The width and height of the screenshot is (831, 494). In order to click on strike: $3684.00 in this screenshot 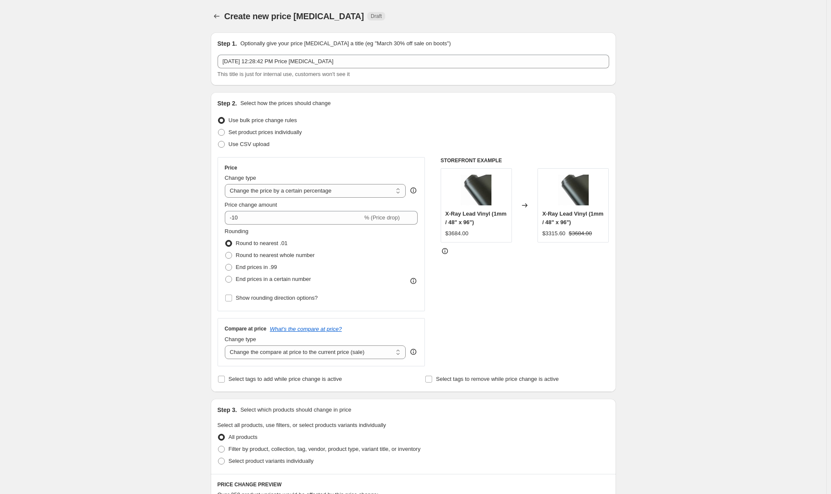, I will do `click(580, 233)`.